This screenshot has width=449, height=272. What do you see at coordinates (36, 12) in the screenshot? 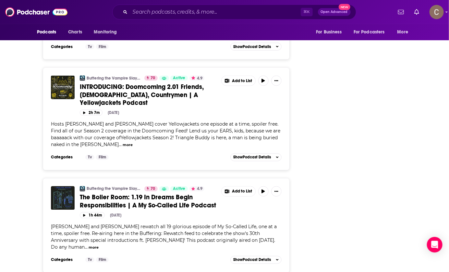
I see `img: Podchaser - Follow, Share and Rate Podcasts` at bounding box center [36, 12].